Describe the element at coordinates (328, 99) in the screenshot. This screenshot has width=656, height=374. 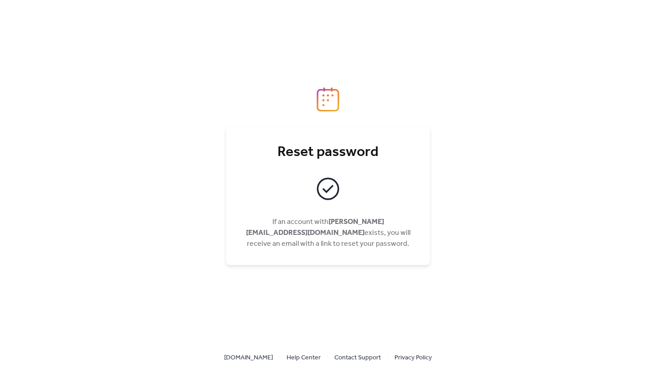
I see `img: logo` at that location.